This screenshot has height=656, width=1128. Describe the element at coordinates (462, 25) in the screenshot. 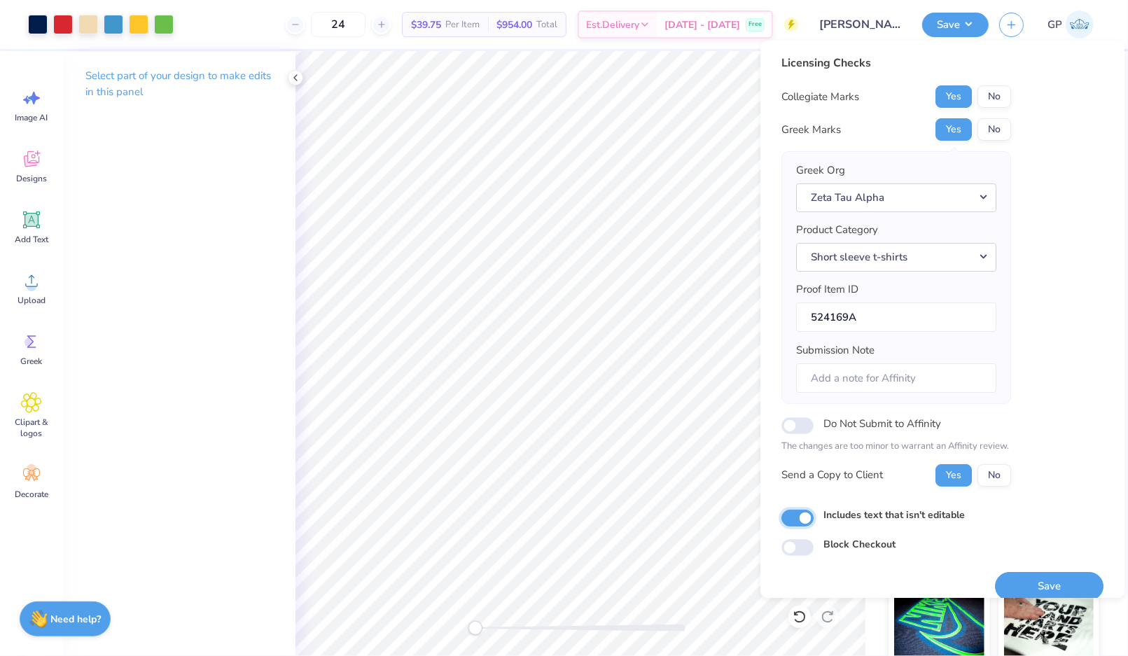

I see `span: Per Item` at that location.